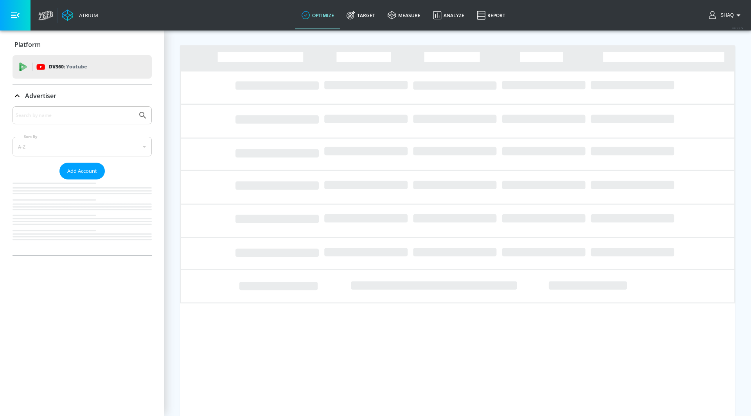 The image size is (751, 416). Describe the element at coordinates (41, 96) in the screenshot. I see `p: Advertiser` at that location.